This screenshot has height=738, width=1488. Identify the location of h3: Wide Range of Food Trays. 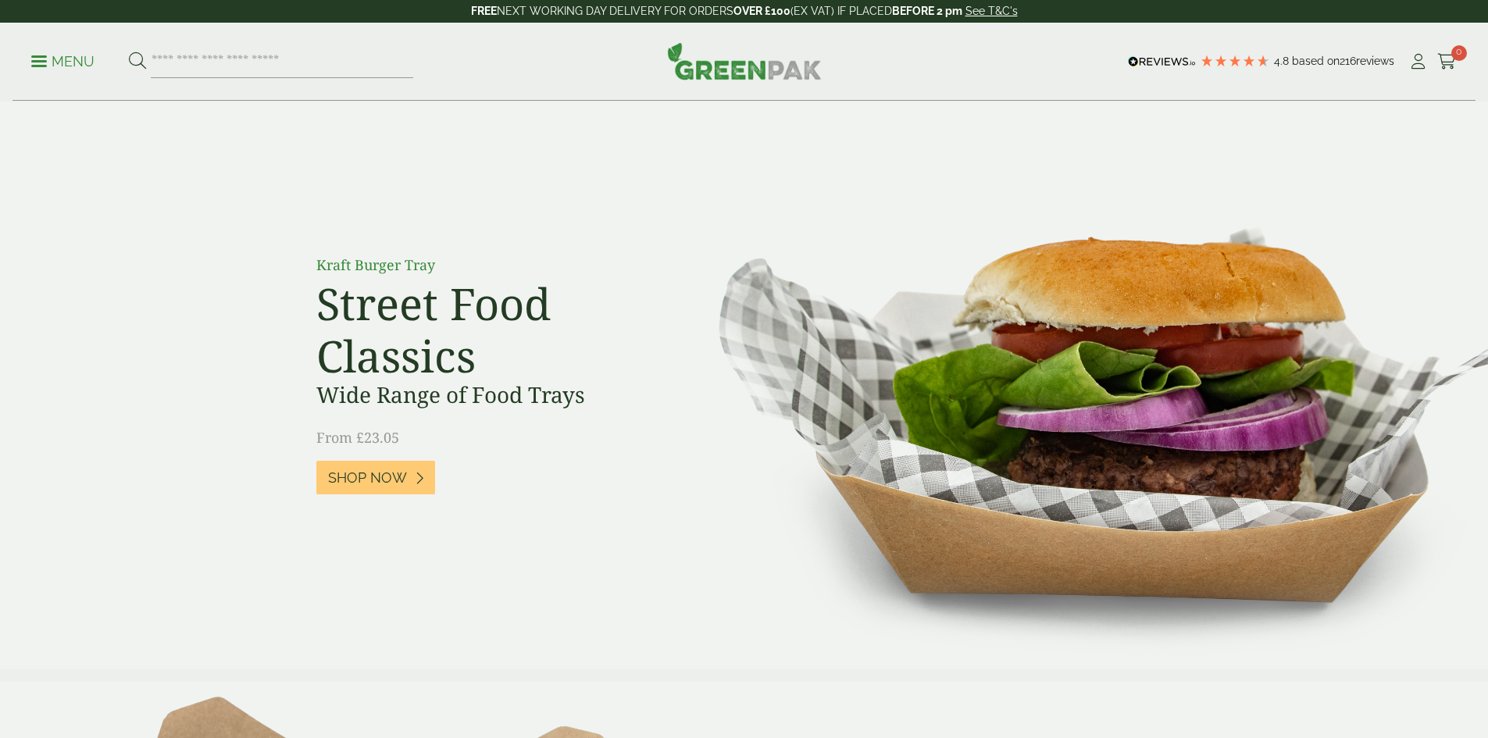
(492, 395).